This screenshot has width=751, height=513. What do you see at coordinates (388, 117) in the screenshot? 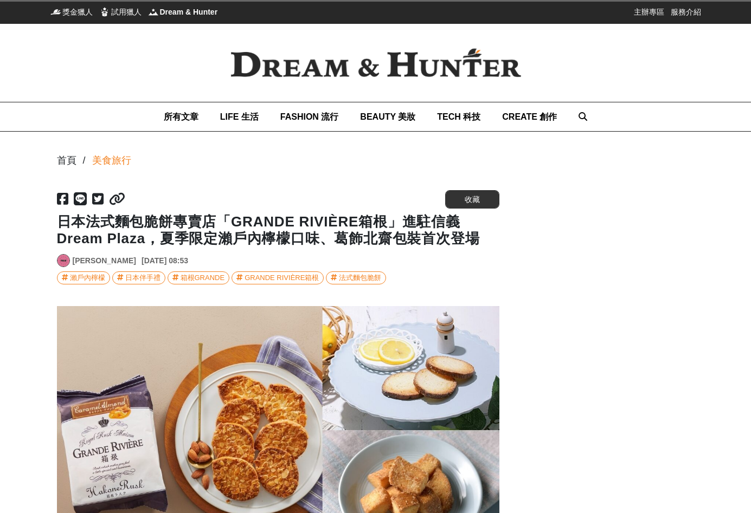
I see `span: BEAUTY 美妝` at bounding box center [388, 117].